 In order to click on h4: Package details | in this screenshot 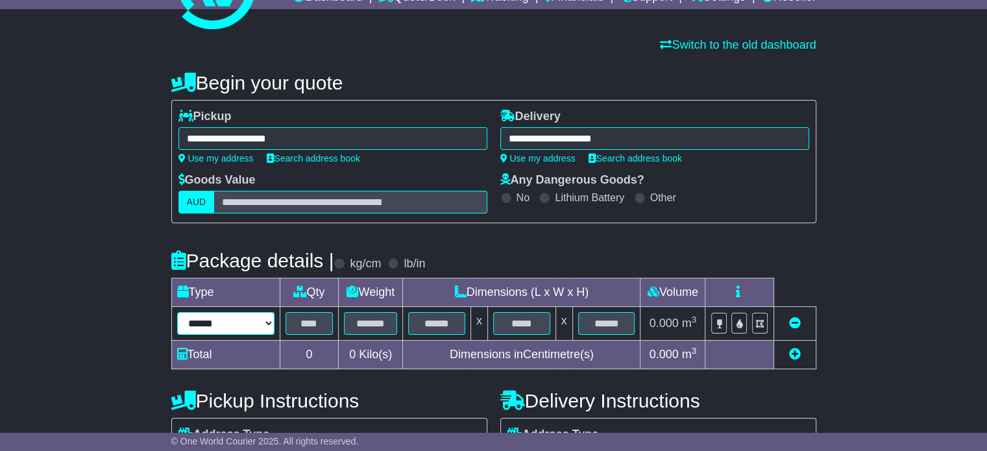, I will do `click(252, 260)`.